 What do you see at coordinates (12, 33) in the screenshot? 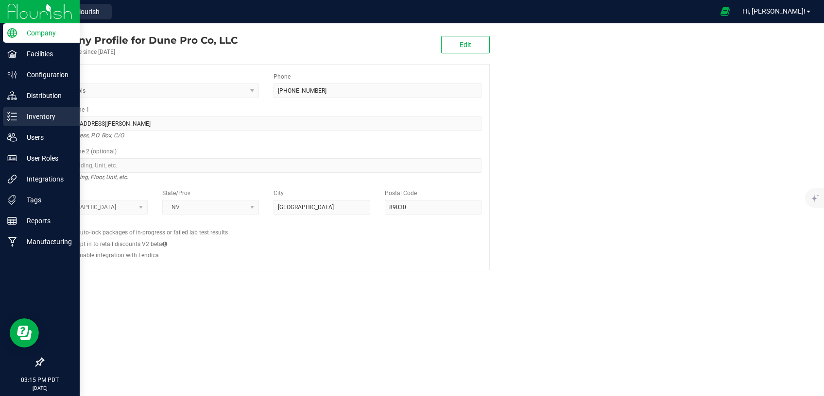
I see `inline-svg: Company` at bounding box center [12, 33].